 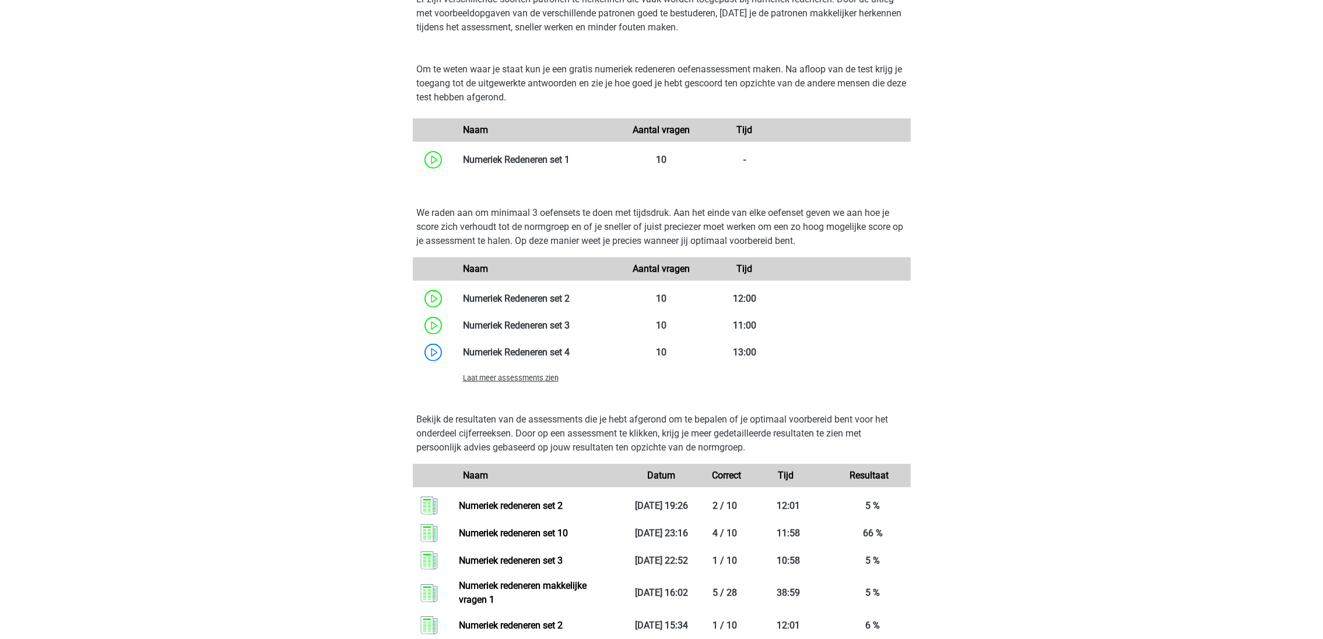 What do you see at coordinates (661, 475) in the screenshot?
I see `div: Datum` at bounding box center [661, 475].